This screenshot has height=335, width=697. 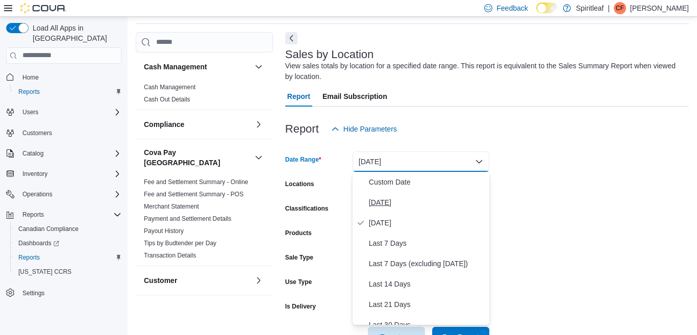 What do you see at coordinates (299, 258) in the screenshot?
I see `label: Sale Type` at bounding box center [299, 258].